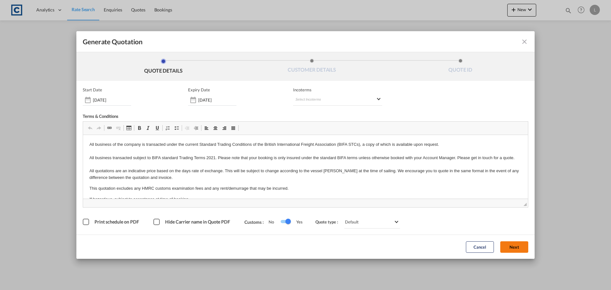 The image size is (611, 290). What do you see at coordinates (222, 26) in the screenshot?
I see `p: All business of the company is transacted under the current Standard Trading Conditions of the Br...` at bounding box center [222, 26].